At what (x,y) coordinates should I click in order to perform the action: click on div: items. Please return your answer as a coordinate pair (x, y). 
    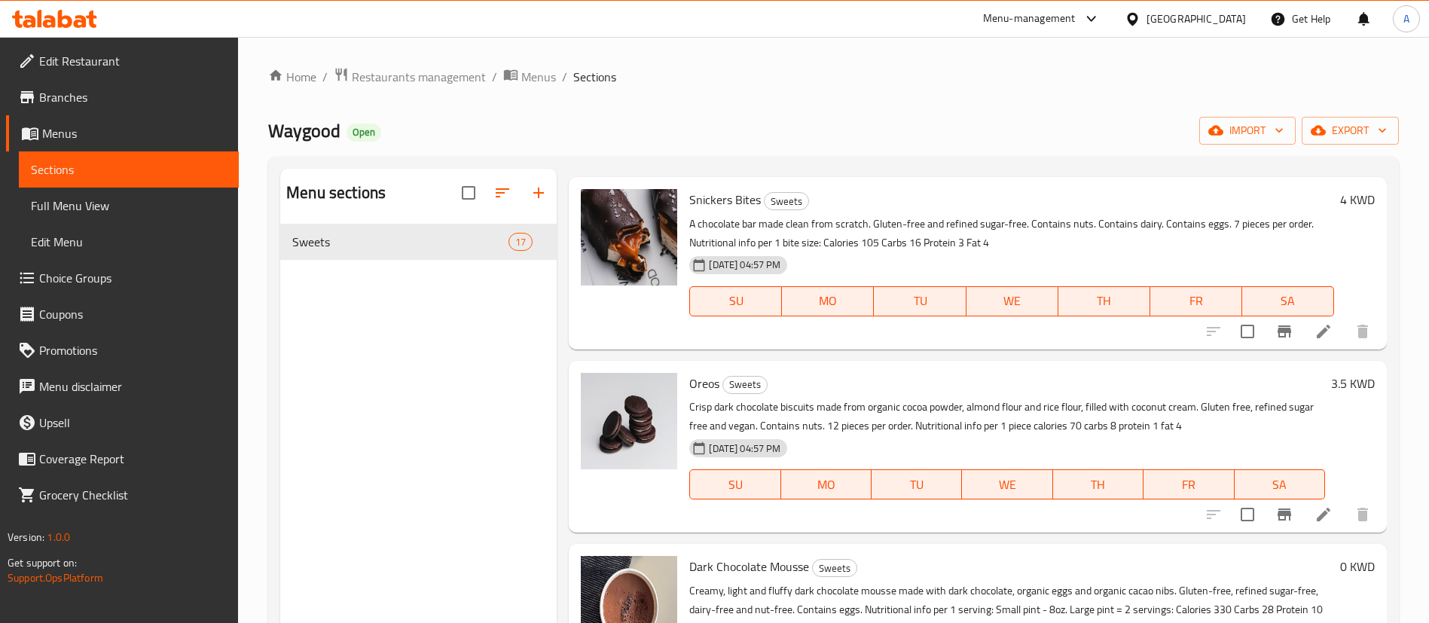
    Looking at the image, I should click on (521, 242).